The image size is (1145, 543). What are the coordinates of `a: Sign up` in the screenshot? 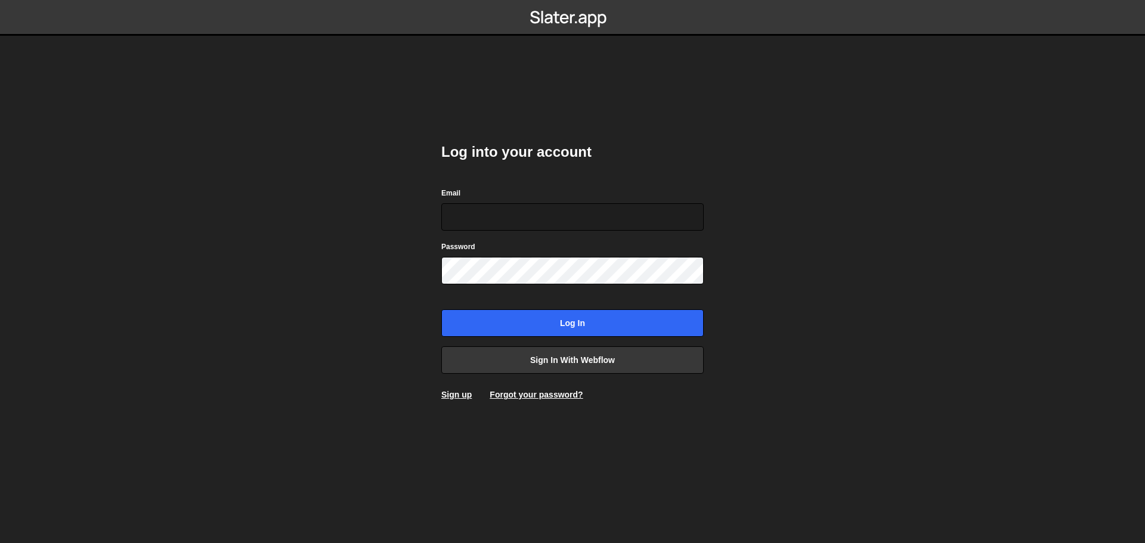 It's located at (456, 395).